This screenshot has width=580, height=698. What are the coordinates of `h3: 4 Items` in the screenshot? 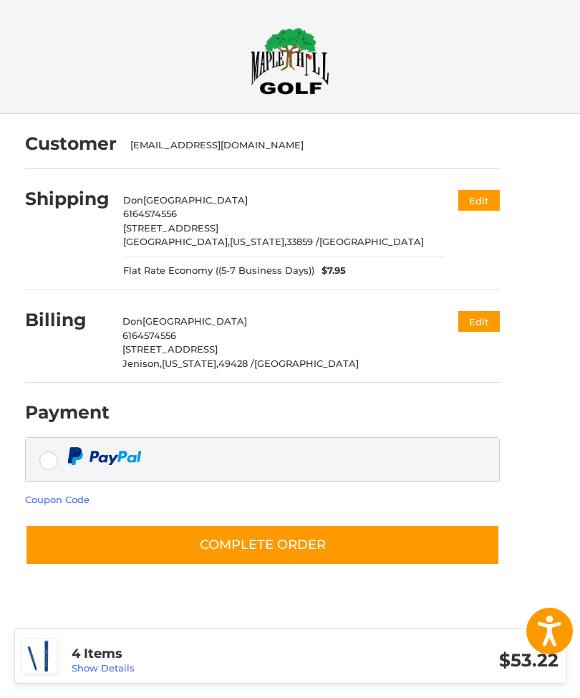 It's located at (193, 654).